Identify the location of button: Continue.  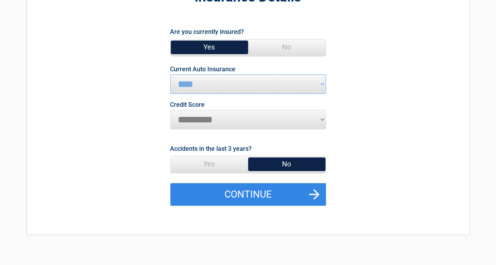
(248, 194).